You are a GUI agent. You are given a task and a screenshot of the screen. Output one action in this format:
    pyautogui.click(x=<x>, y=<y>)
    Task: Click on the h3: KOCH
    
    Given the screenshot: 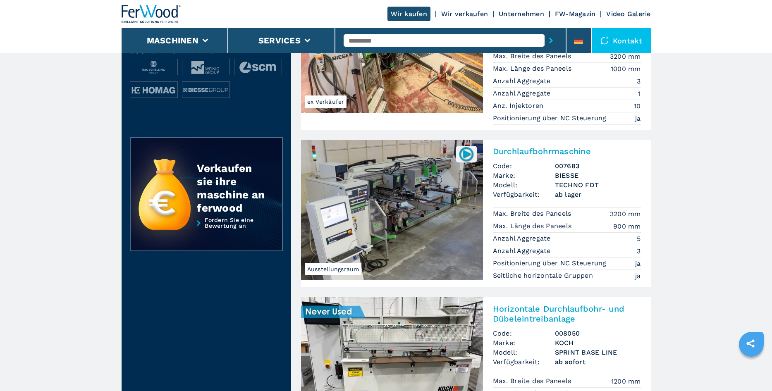 What is the action you would take?
    pyautogui.click(x=598, y=343)
    